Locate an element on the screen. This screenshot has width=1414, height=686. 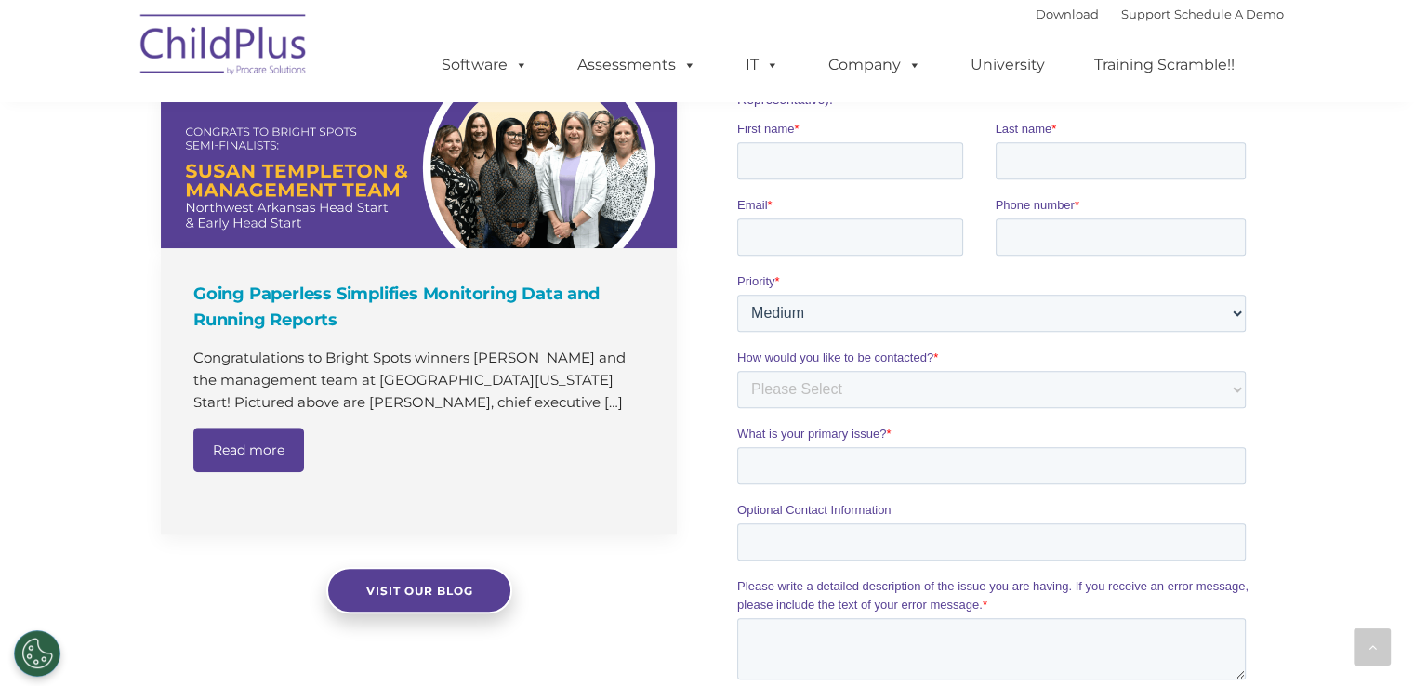
img: ChildPlus by Procare Solutions is located at coordinates (224, 47).